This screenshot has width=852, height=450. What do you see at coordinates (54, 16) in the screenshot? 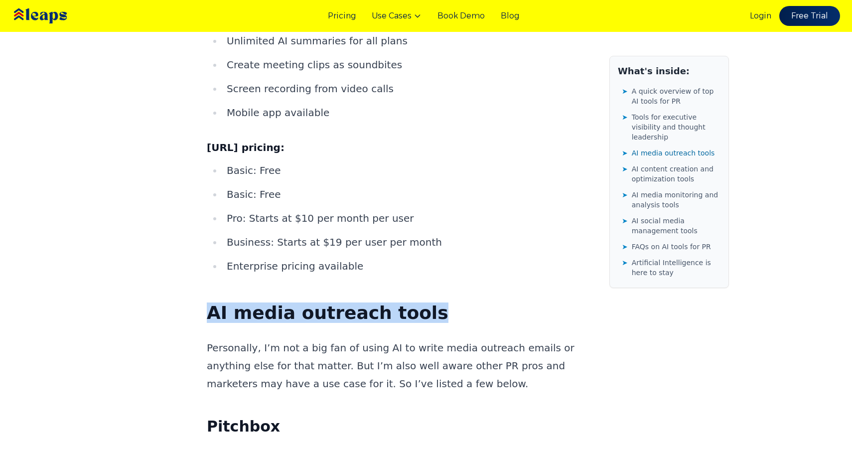
I see `img: Leaps Logo` at bounding box center [54, 16].